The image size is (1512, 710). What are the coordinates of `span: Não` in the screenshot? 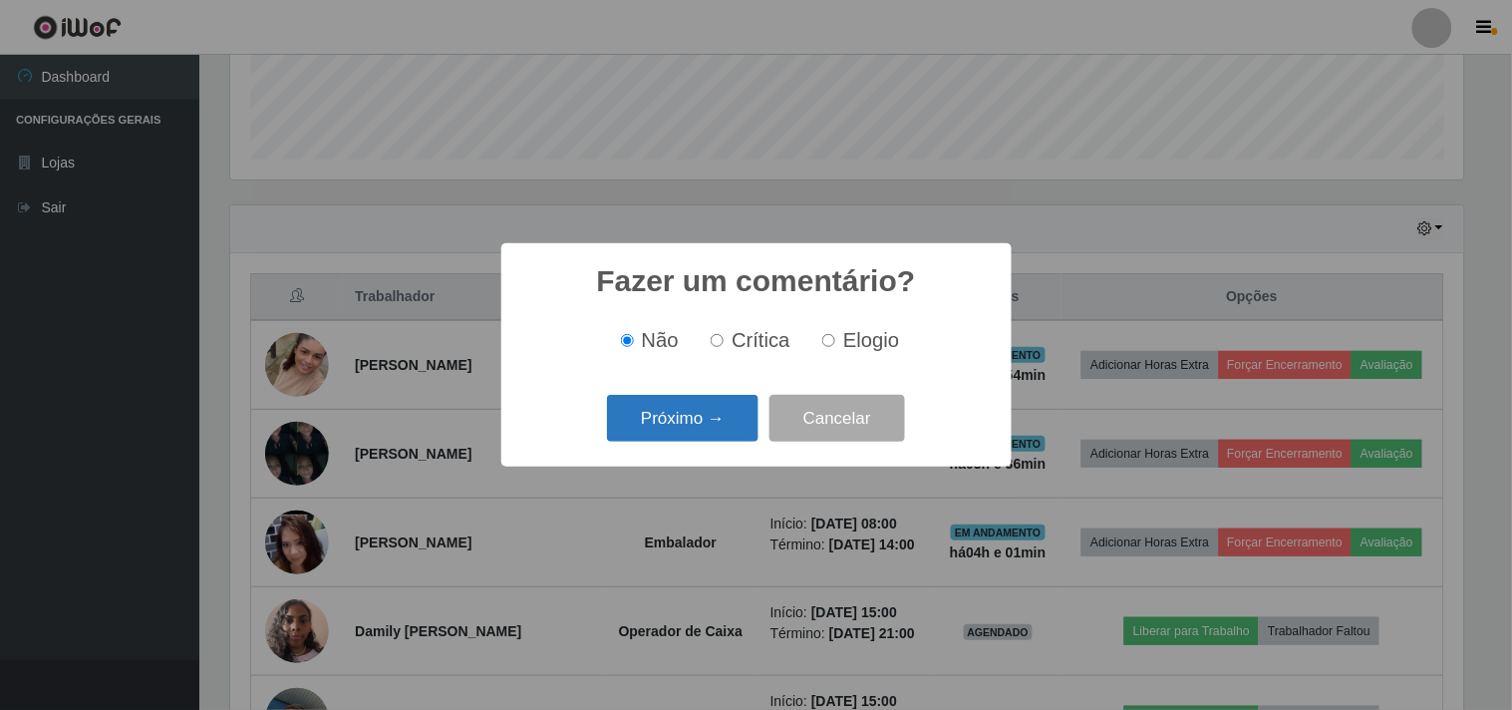 It's located at (660, 340).